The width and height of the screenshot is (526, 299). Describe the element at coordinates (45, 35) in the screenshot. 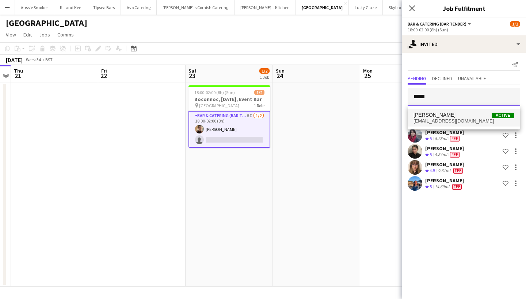

I see `a: Jobs` at that location.